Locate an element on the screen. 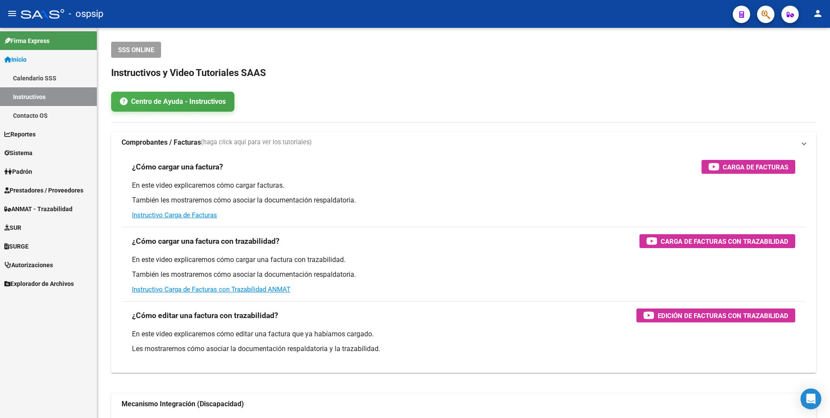  div: Open Intercom Messenger is located at coordinates (811, 399).